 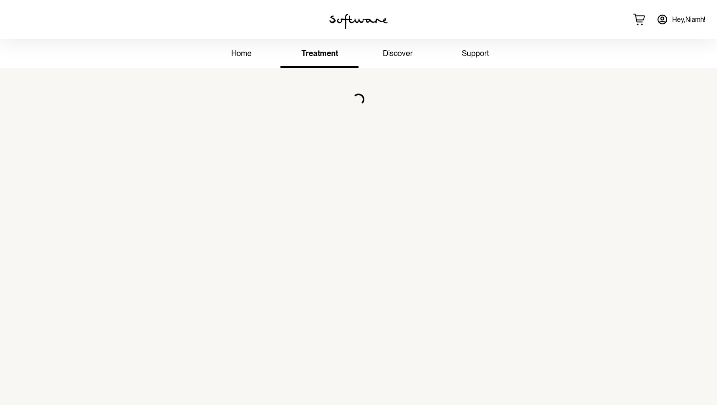 I want to click on span: Hey, Niamh !, so click(x=688, y=19).